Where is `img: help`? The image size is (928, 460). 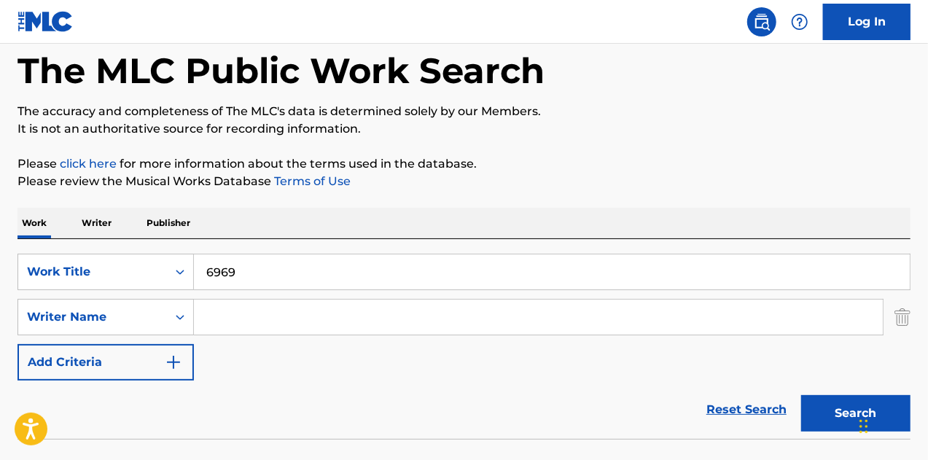
img: help is located at coordinates (799, 22).